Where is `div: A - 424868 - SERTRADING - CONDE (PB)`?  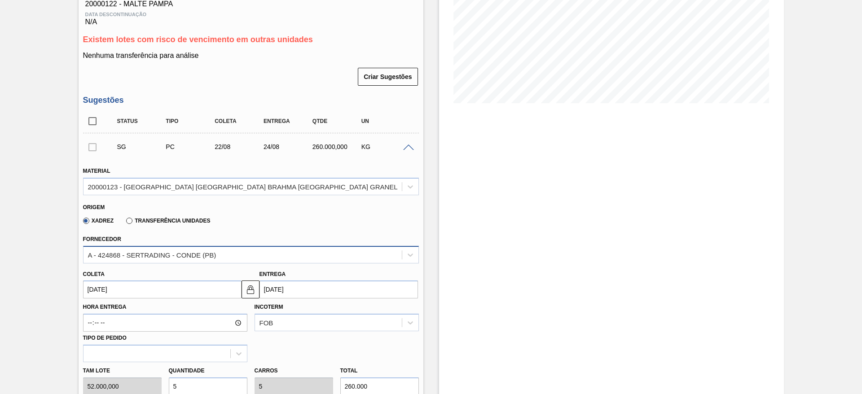 div: A - 424868 - SERTRADING - CONDE (PB) is located at coordinates (152, 254).